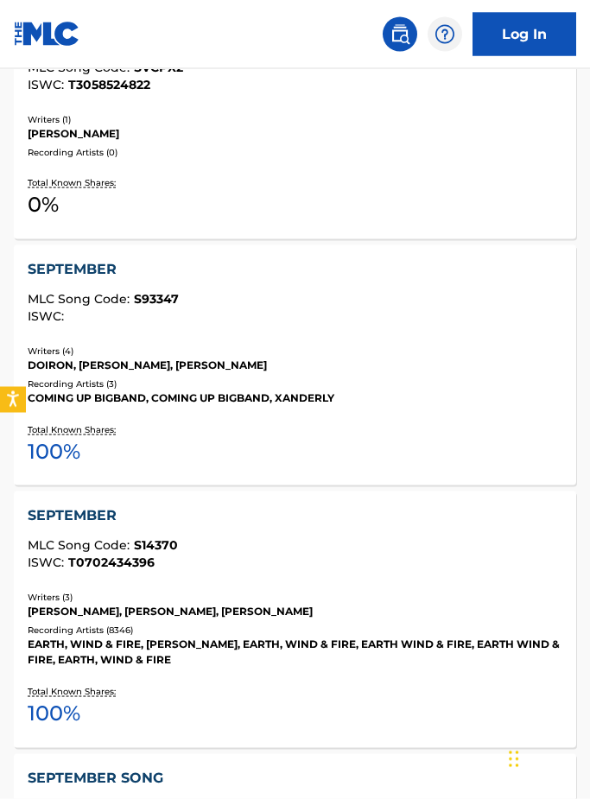  What do you see at coordinates (400, 35) in the screenshot?
I see `a: Public Search` at bounding box center [400, 35].